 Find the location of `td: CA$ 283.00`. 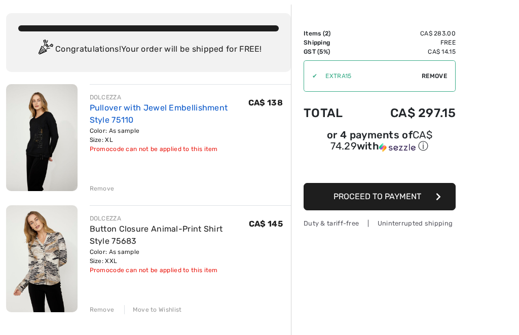

td: CA$ 283.00 is located at coordinates (408, 34).